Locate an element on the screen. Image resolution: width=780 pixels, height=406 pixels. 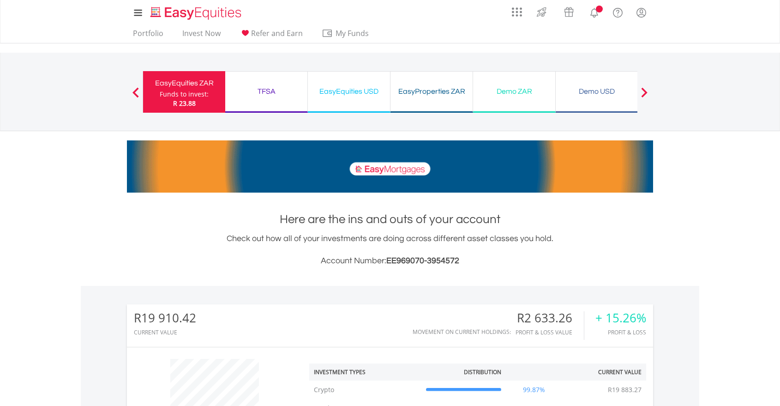
div: R19 910.42 is located at coordinates (165, 318).